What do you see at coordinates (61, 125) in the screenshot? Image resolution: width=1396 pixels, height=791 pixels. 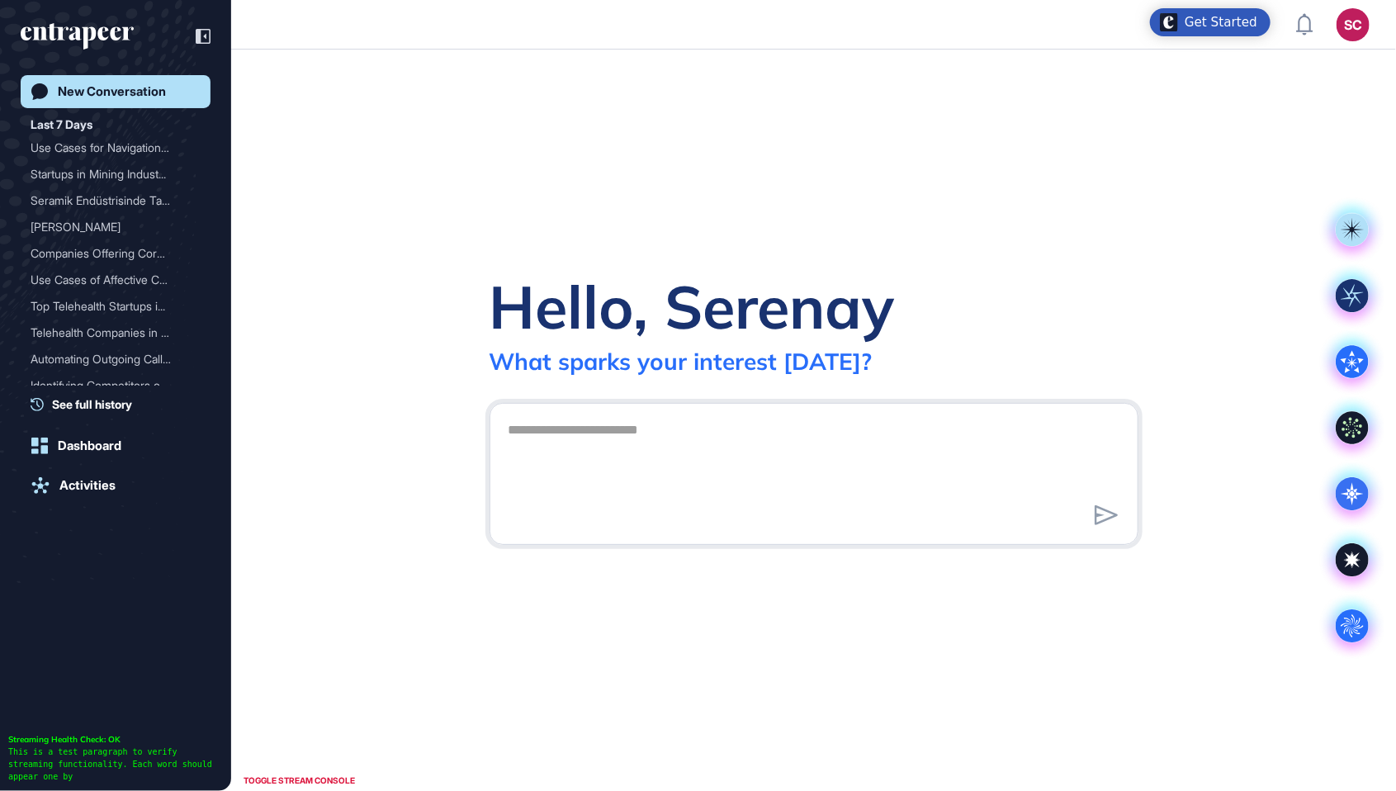 I see `div: Last 7 Days` at bounding box center [61, 125].